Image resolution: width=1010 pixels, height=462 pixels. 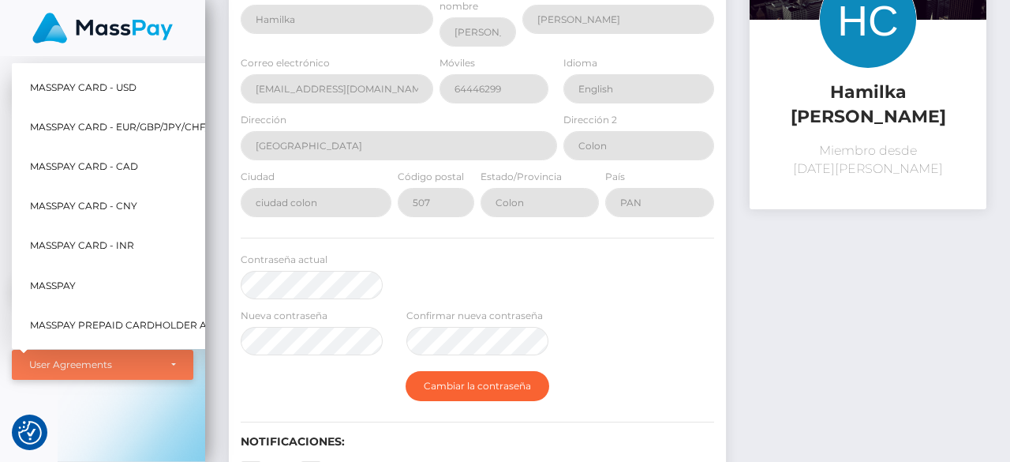 I want to click on span: MassPay Card - INR, so click(x=82, y=245).